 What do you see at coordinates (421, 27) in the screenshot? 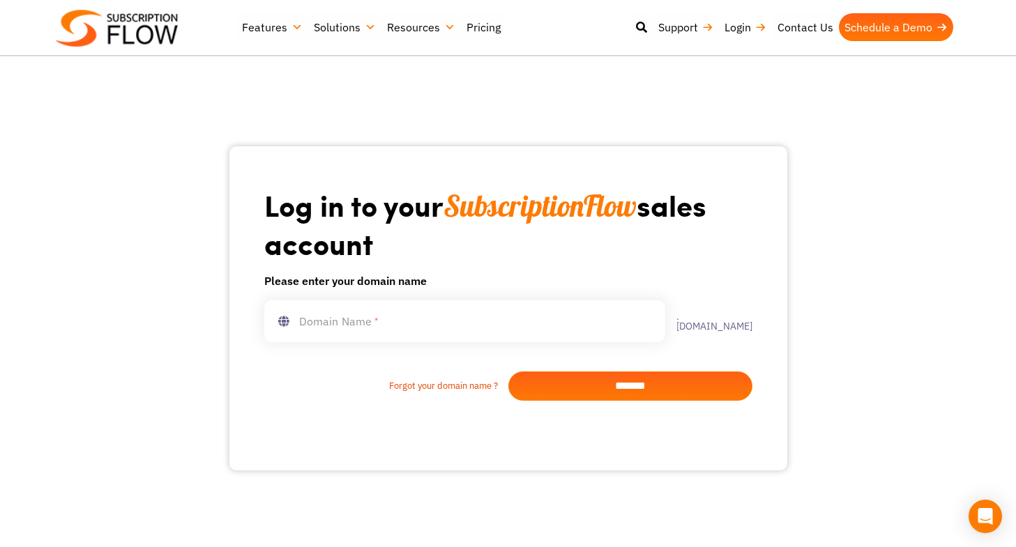
I see `a: Resources` at bounding box center [421, 27].